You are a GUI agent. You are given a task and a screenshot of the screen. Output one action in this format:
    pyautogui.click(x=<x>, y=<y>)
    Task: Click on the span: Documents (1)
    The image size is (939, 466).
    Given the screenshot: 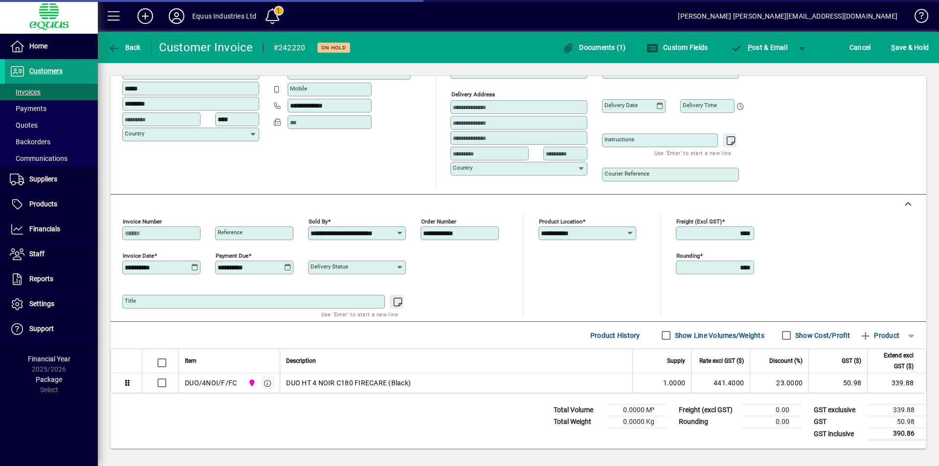 What is the action you would take?
    pyautogui.click(x=594, y=47)
    